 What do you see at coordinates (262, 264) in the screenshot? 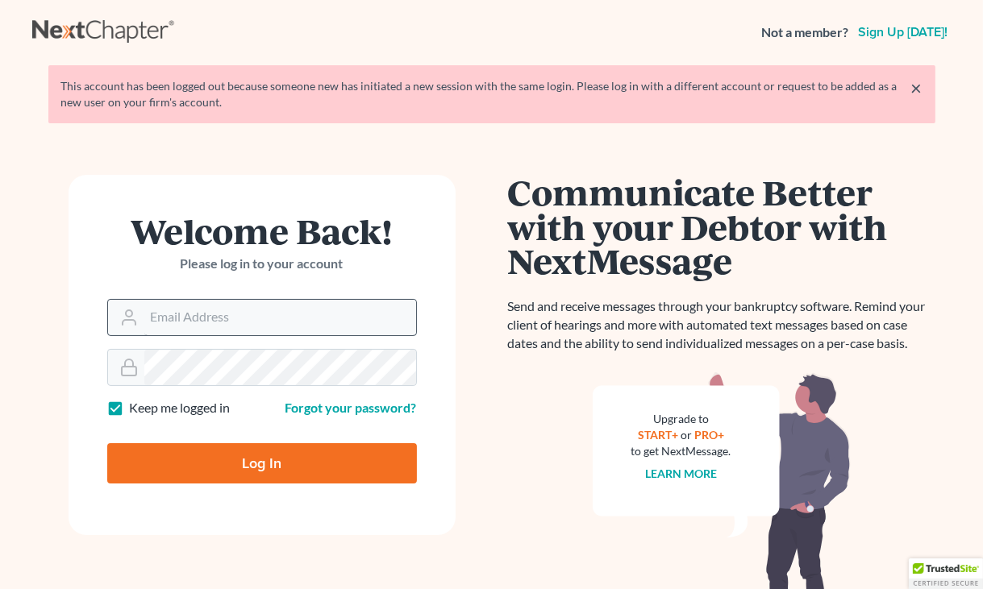
I see `p: Please log in to your account` at bounding box center [262, 264].